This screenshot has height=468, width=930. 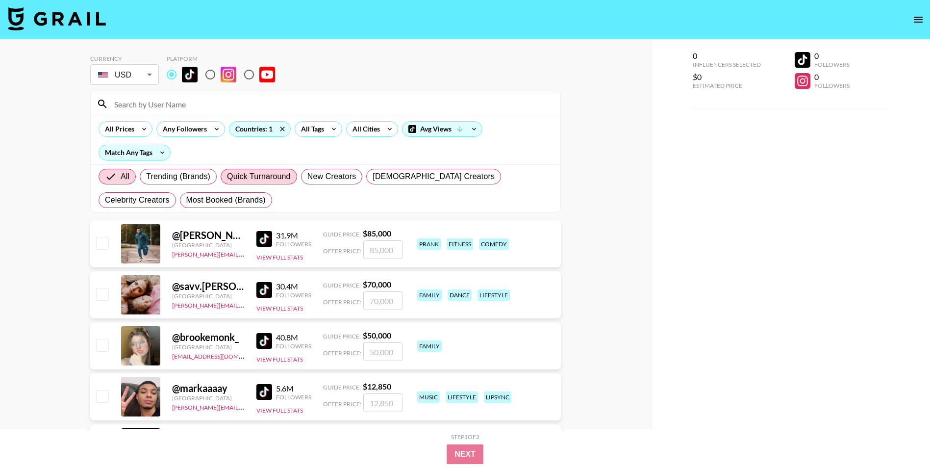 What do you see at coordinates (919, 20) in the screenshot?
I see `button: open drawer` at bounding box center [919, 20].